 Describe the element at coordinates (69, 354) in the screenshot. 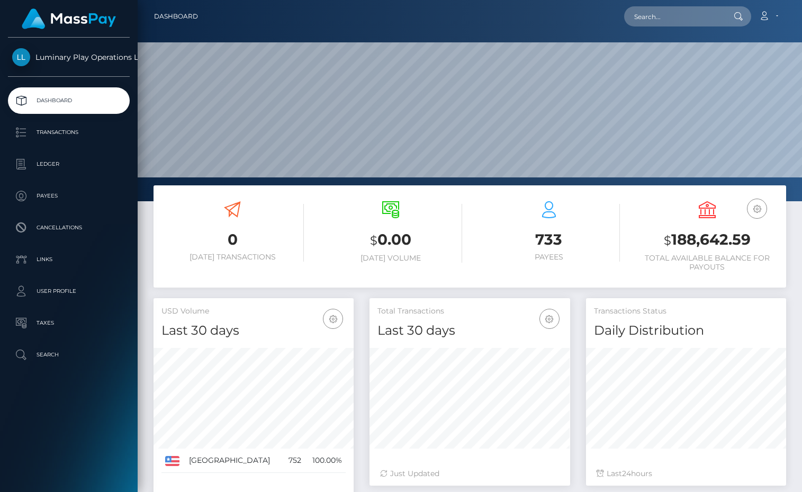

I see `a: Search` at that location.